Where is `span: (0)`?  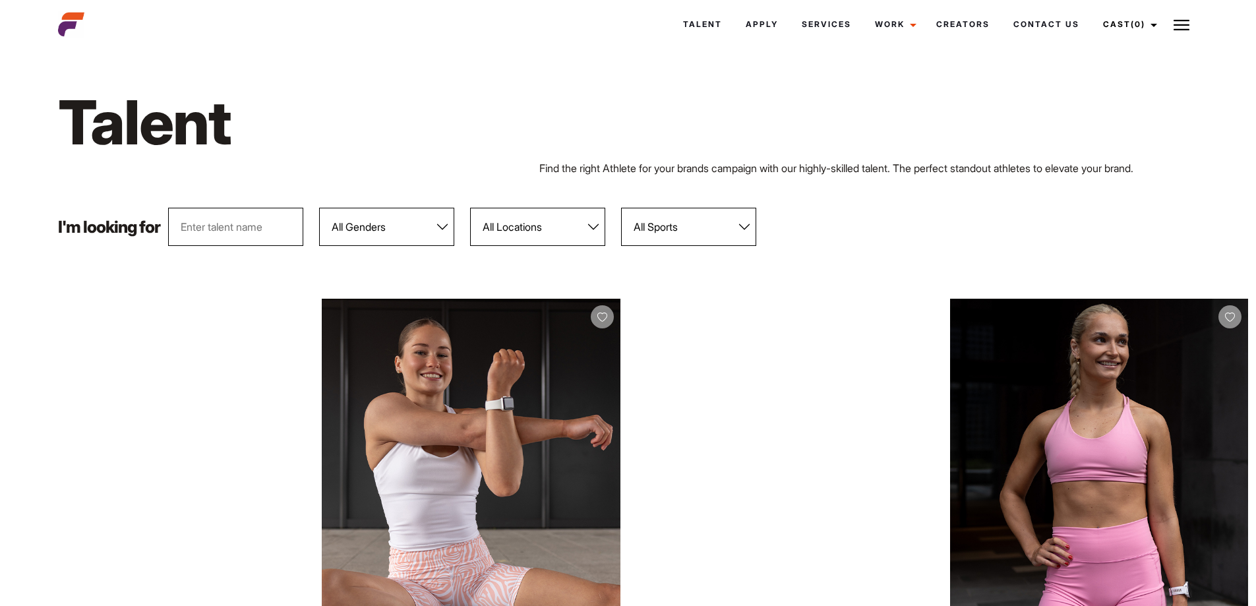
span: (0) is located at coordinates (1138, 24).